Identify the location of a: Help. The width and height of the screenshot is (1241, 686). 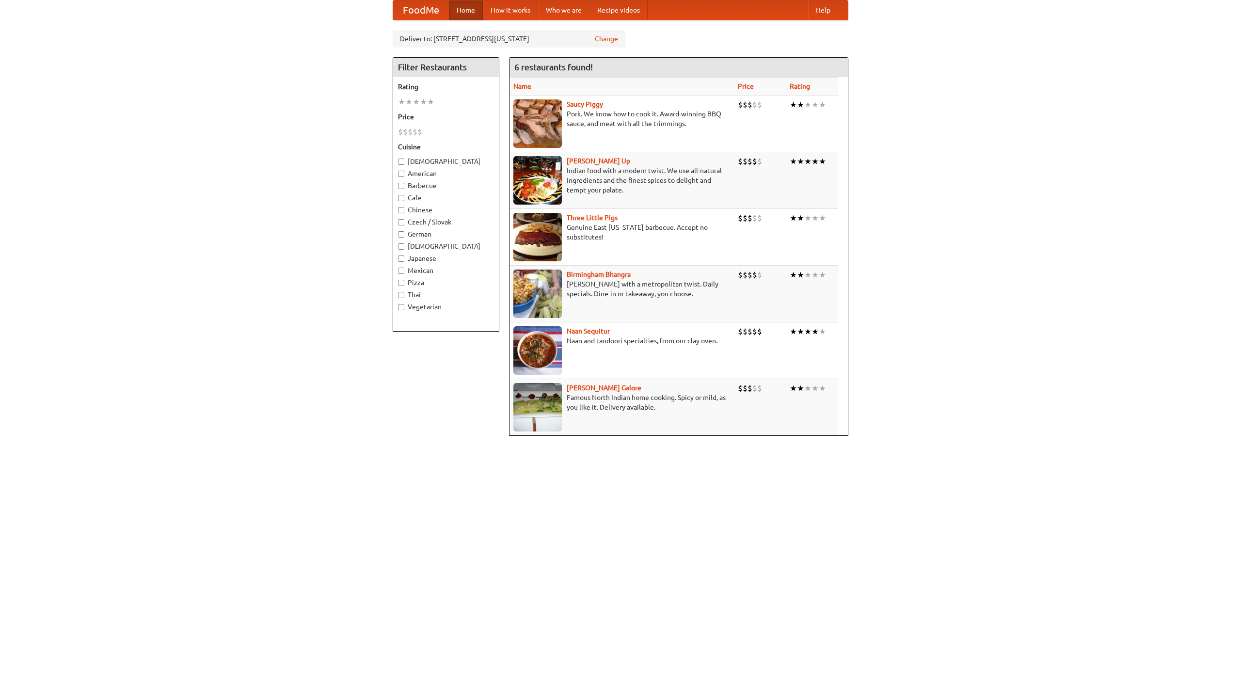
(823, 10).